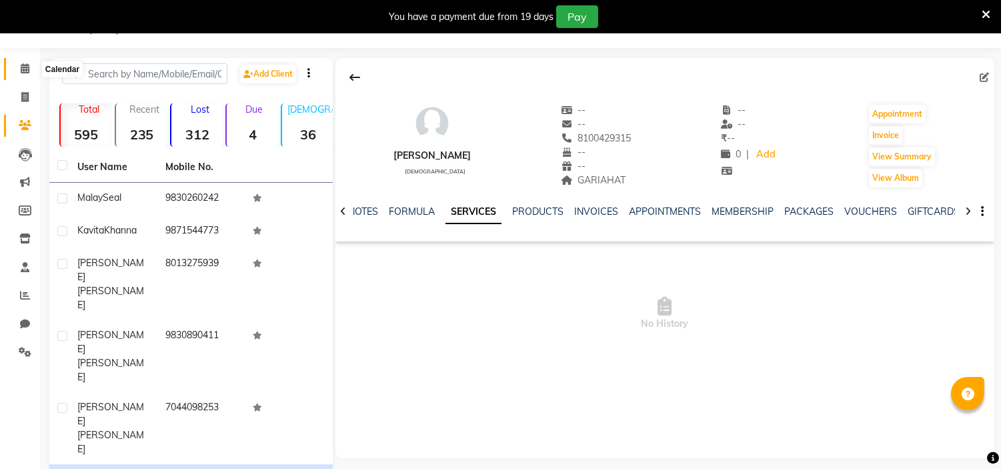 The width and height of the screenshot is (1001, 469). Describe the element at coordinates (144, 109) in the screenshot. I see `p: Recent` at that location.